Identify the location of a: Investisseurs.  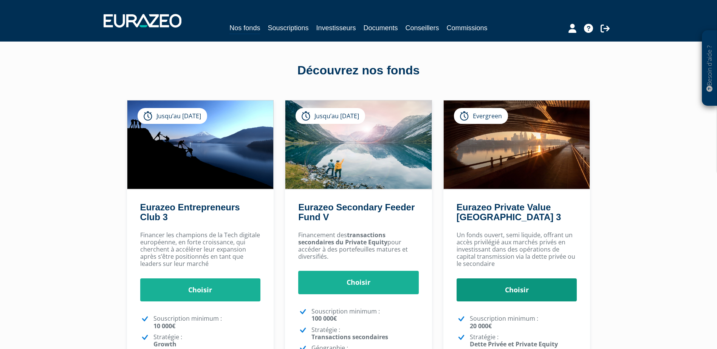
(336, 28).